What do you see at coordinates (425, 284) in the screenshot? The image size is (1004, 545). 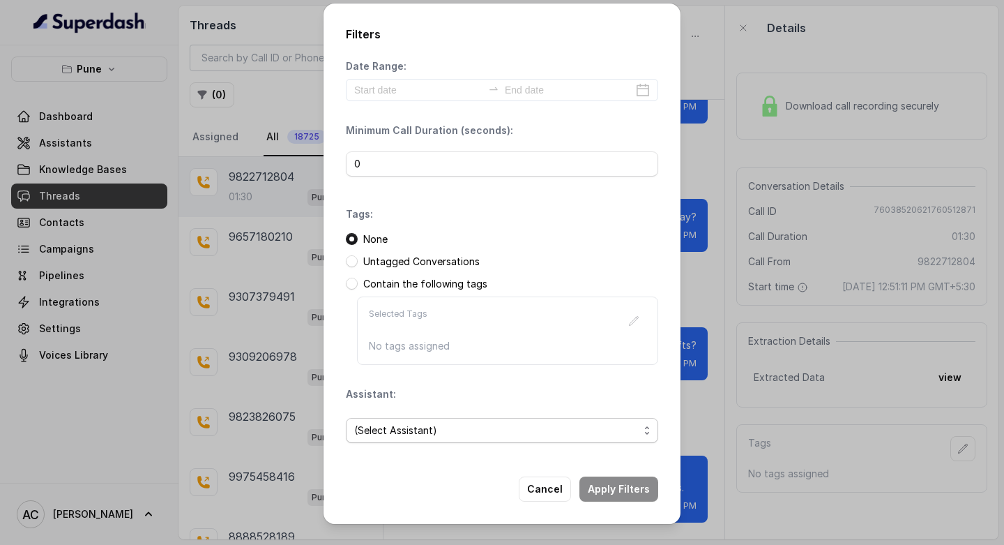 I see `p: Contain the following tags` at bounding box center [425, 284].